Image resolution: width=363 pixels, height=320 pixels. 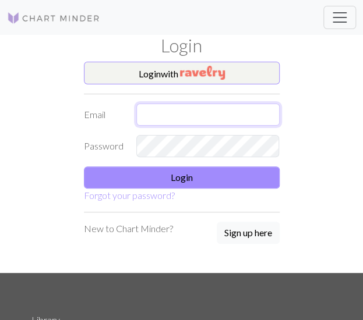 I want to click on img: Ravelry, so click(x=202, y=73).